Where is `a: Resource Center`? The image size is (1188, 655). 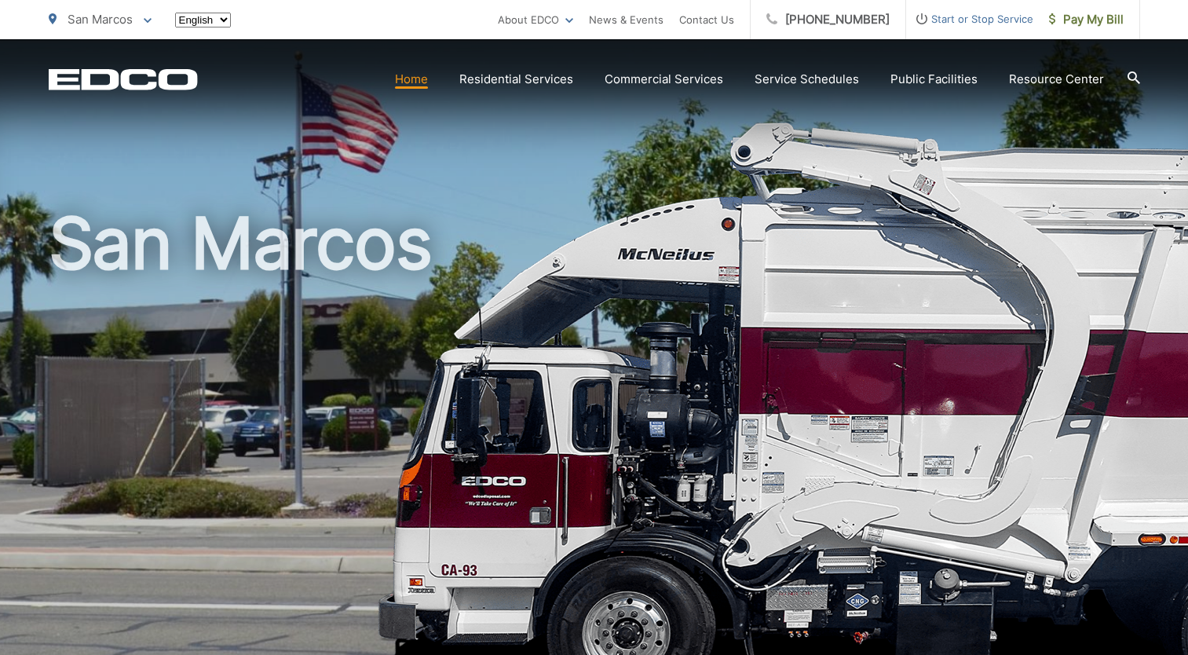
a: Resource Center is located at coordinates (1056, 79).